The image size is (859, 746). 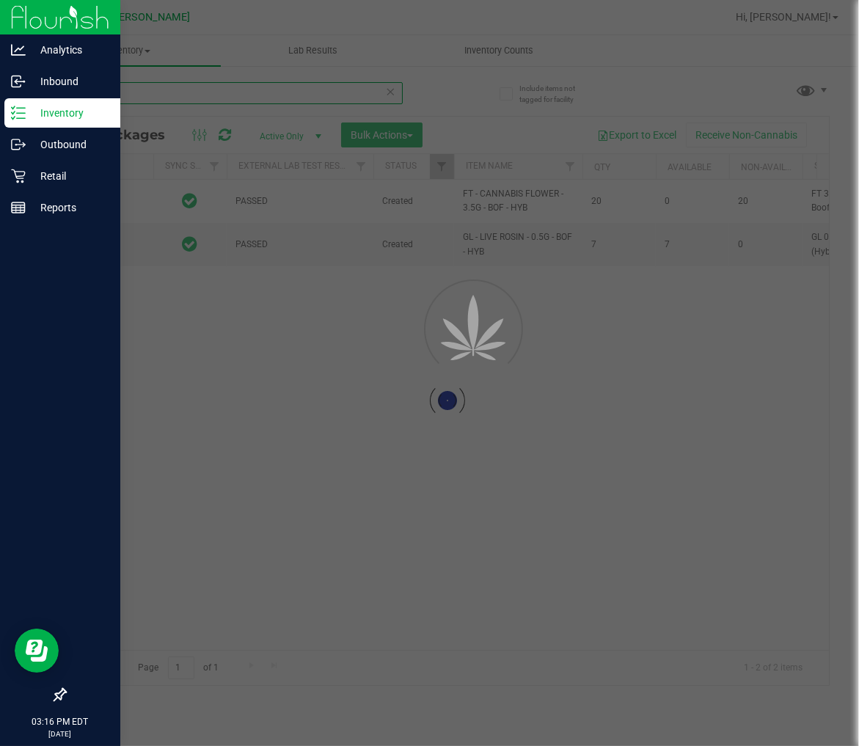 I want to click on p: Outbound, so click(x=70, y=145).